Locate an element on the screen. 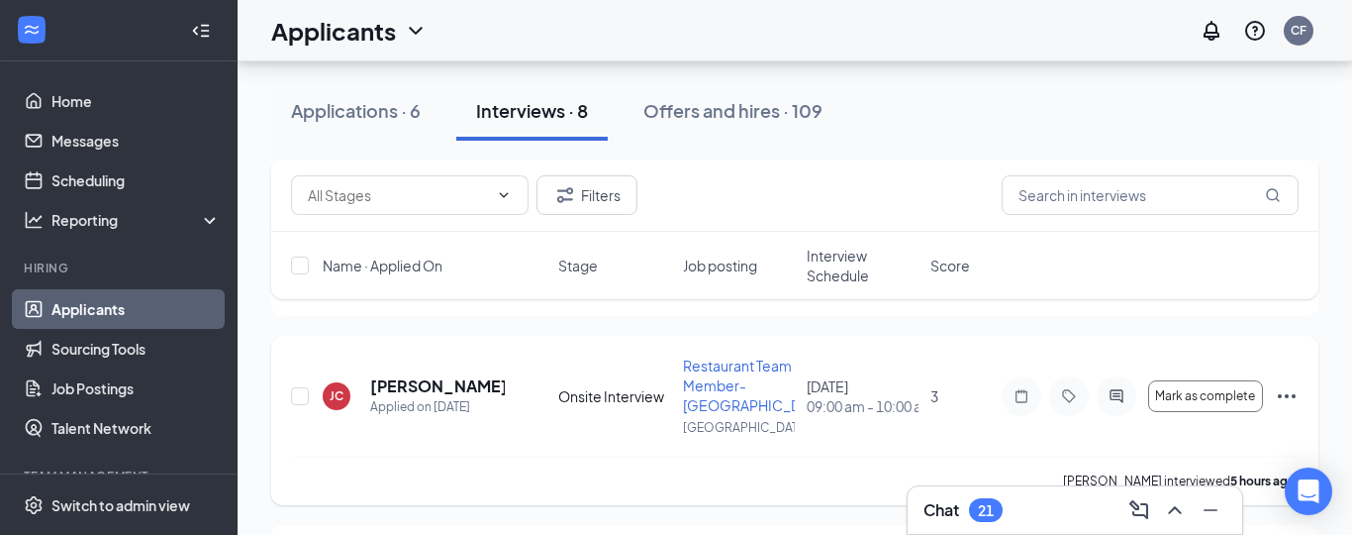  input: Search in interviews is located at coordinates (1150, 195).